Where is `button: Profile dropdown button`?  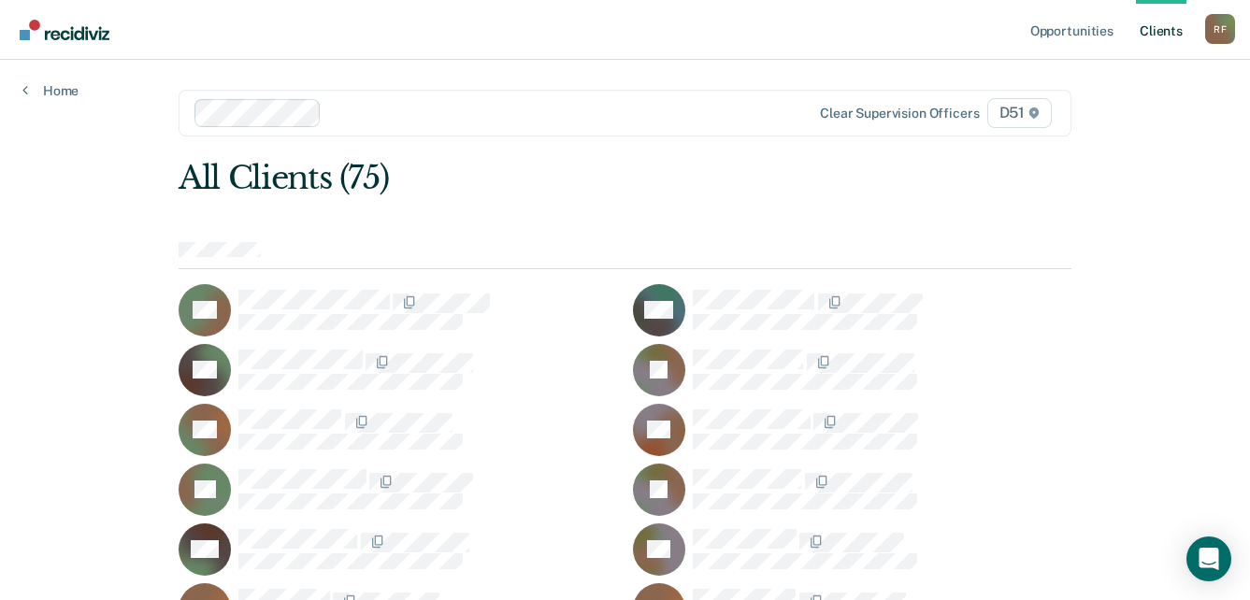 button: Profile dropdown button is located at coordinates (1220, 29).